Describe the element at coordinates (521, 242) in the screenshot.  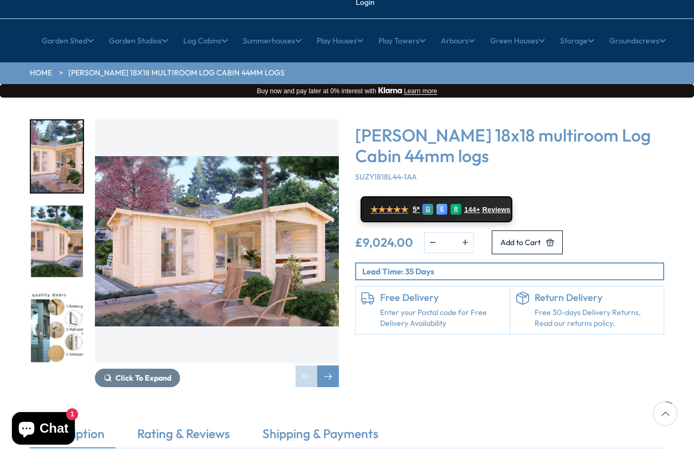
I see `span: Add to Cart` at that location.